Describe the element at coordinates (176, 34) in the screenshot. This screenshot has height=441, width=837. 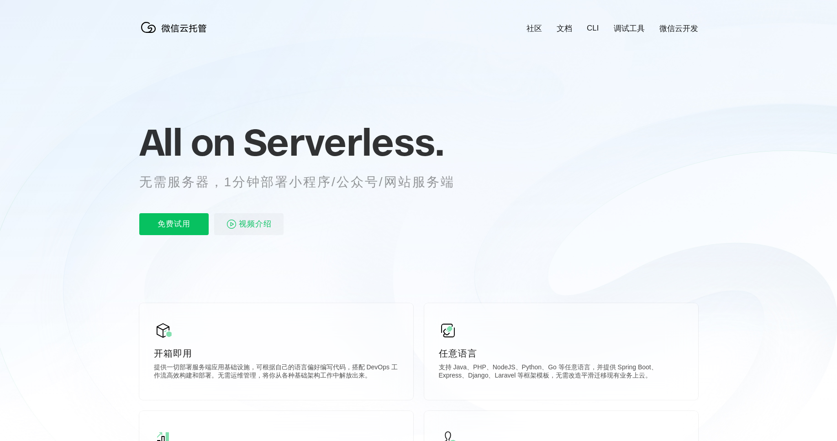
I see `a: 微信云托管` at that location.